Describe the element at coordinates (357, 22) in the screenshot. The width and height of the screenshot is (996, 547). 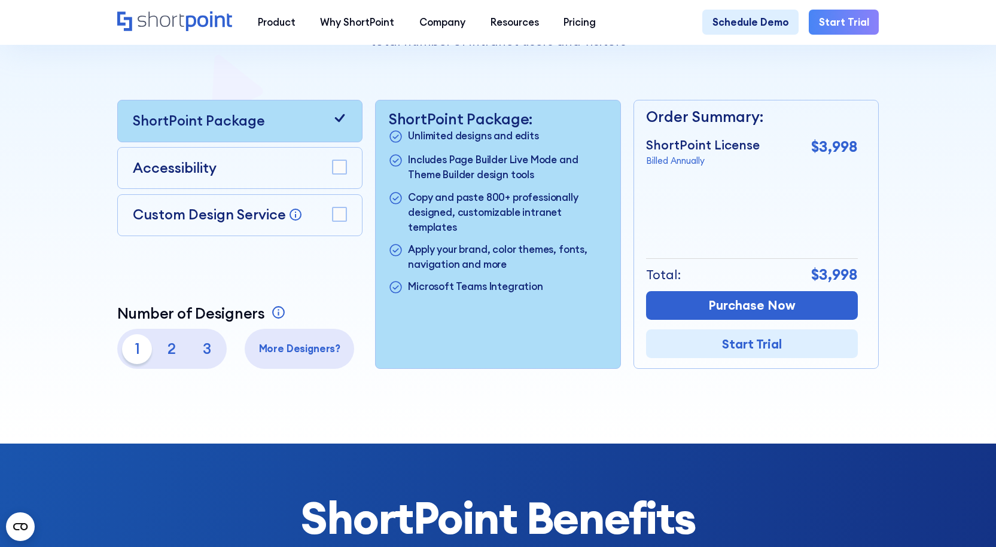
I see `div: Why ShortPoint` at that location.